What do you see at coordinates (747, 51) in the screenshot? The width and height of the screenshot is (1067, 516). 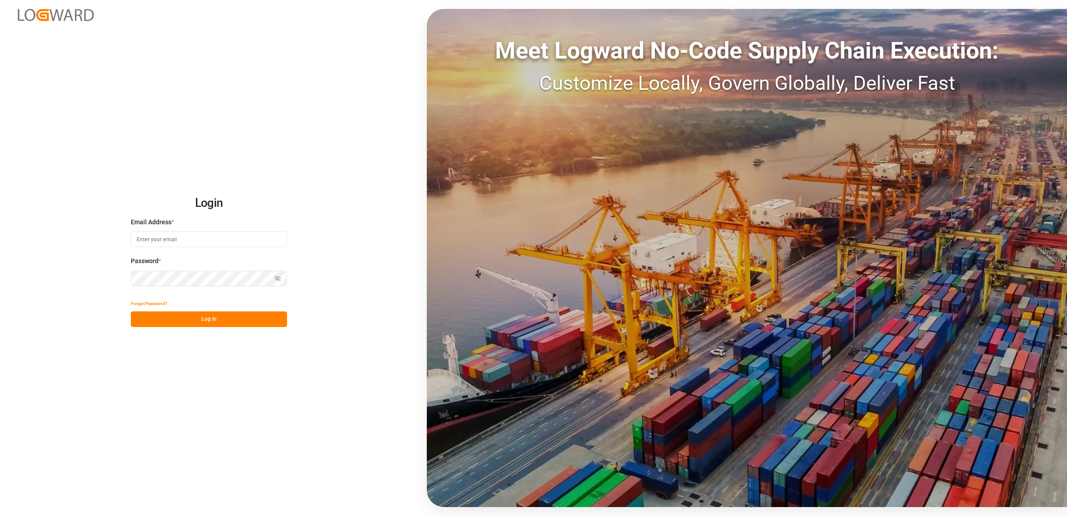 I see `div: Meet Logward No-Code Supply Chain Execution:` at bounding box center [747, 51].